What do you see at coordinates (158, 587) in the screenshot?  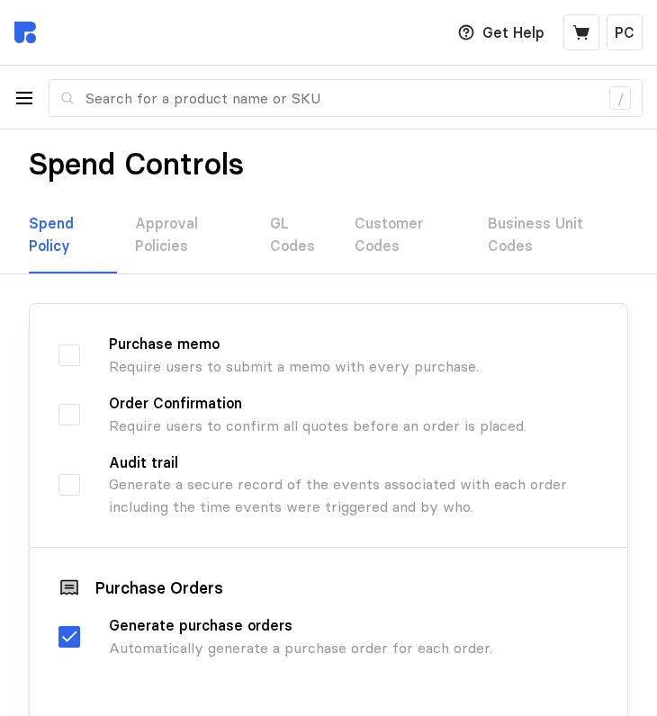 I see `h4: Purchase Orders` at bounding box center [158, 587].